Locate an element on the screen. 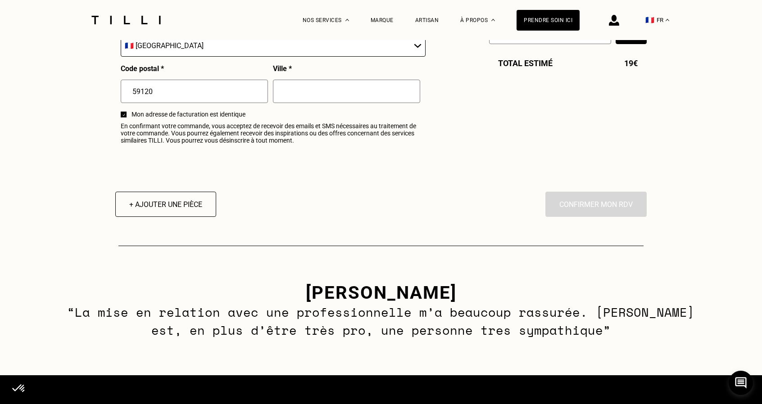  span: 19€ is located at coordinates (631, 63).